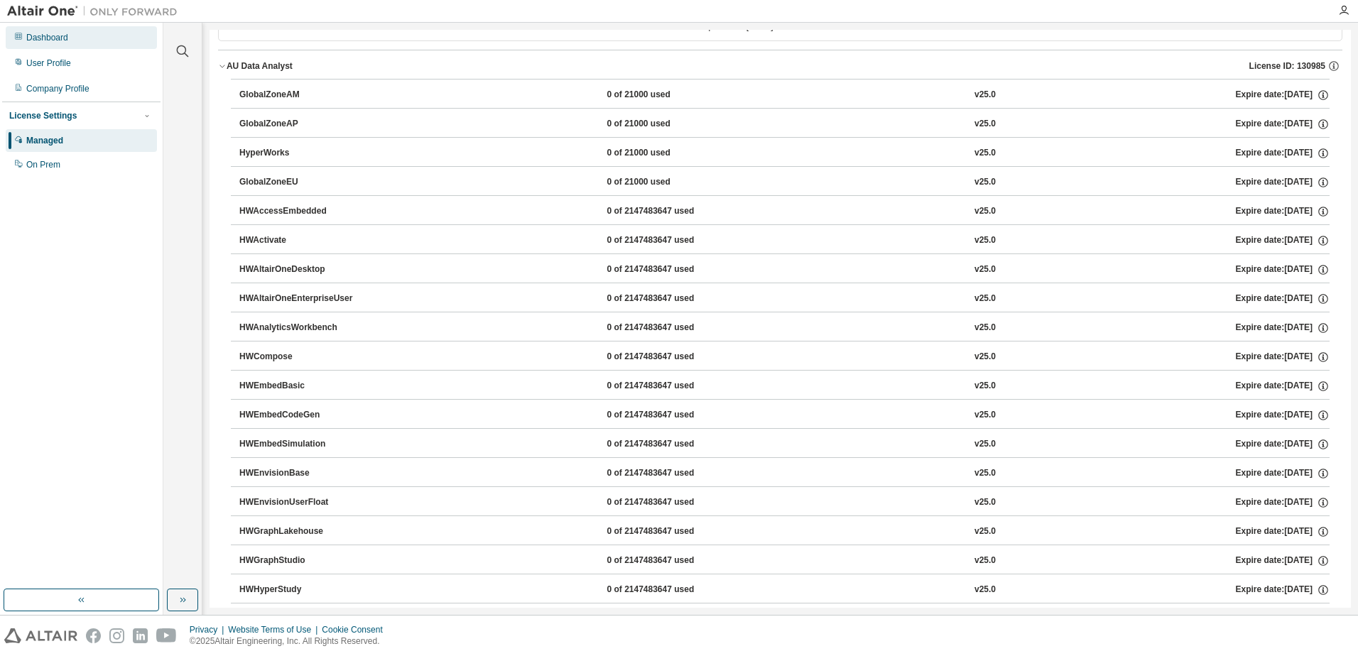 This screenshot has height=656, width=1358. Describe the element at coordinates (291, 641) in the screenshot. I see `p: © 2025 Altair Engineering, Inc. All Rights Reserved.` at that location.